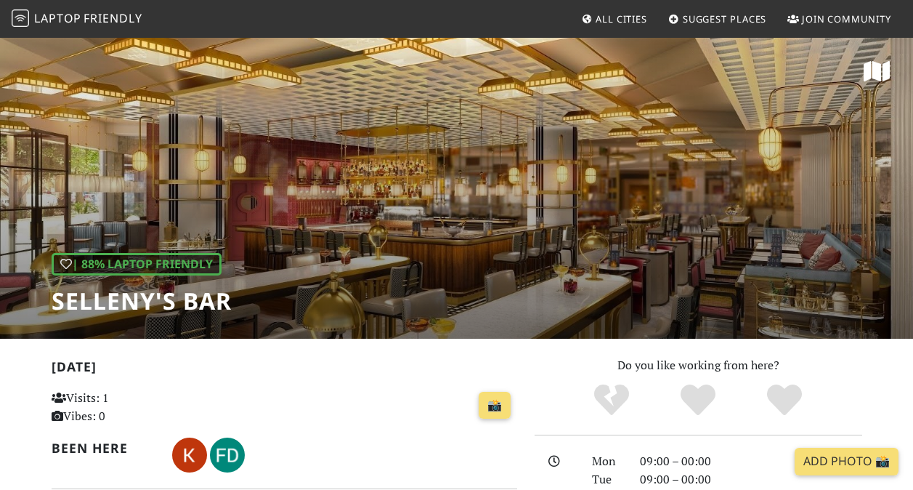  I want to click on div: | 88% Laptop Friendly, so click(137, 264).